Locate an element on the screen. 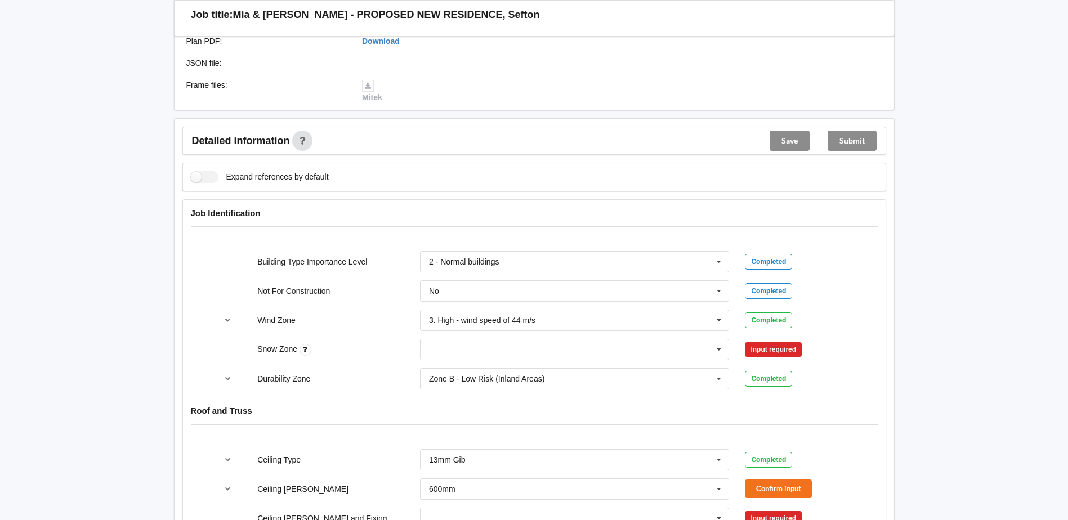  button: Confirm input is located at coordinates (778, 489).